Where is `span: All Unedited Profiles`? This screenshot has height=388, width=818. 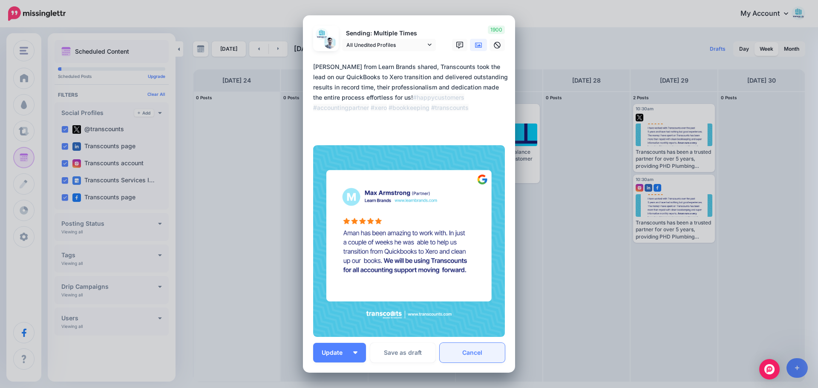
span: All Unedited Profiles is located at coordinates (386, 45).